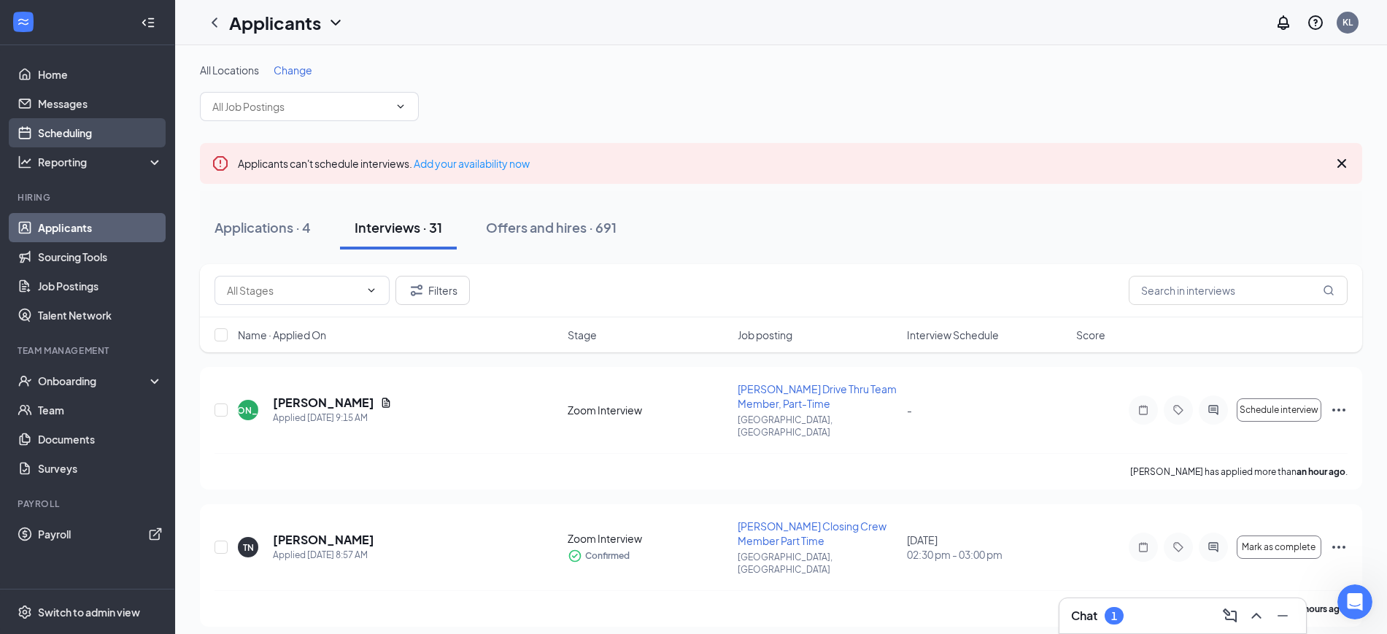 The image size is (1387, 634). I want to click on span: Name · Applied On, so click(282, 335).